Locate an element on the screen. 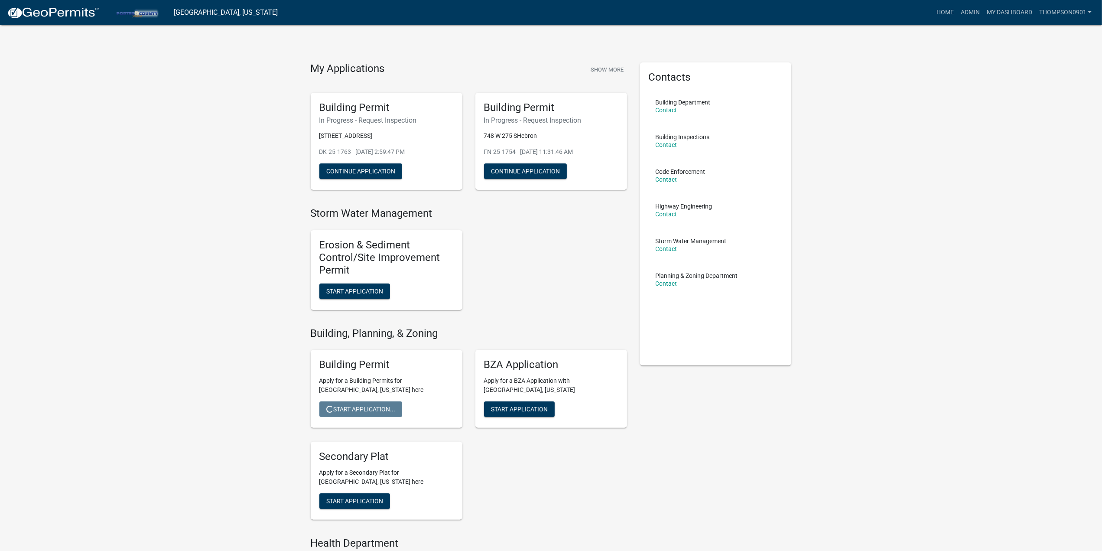 The width and height of the screenshot is (1102, 551). button: Show More is located at coordinates (607, 69).